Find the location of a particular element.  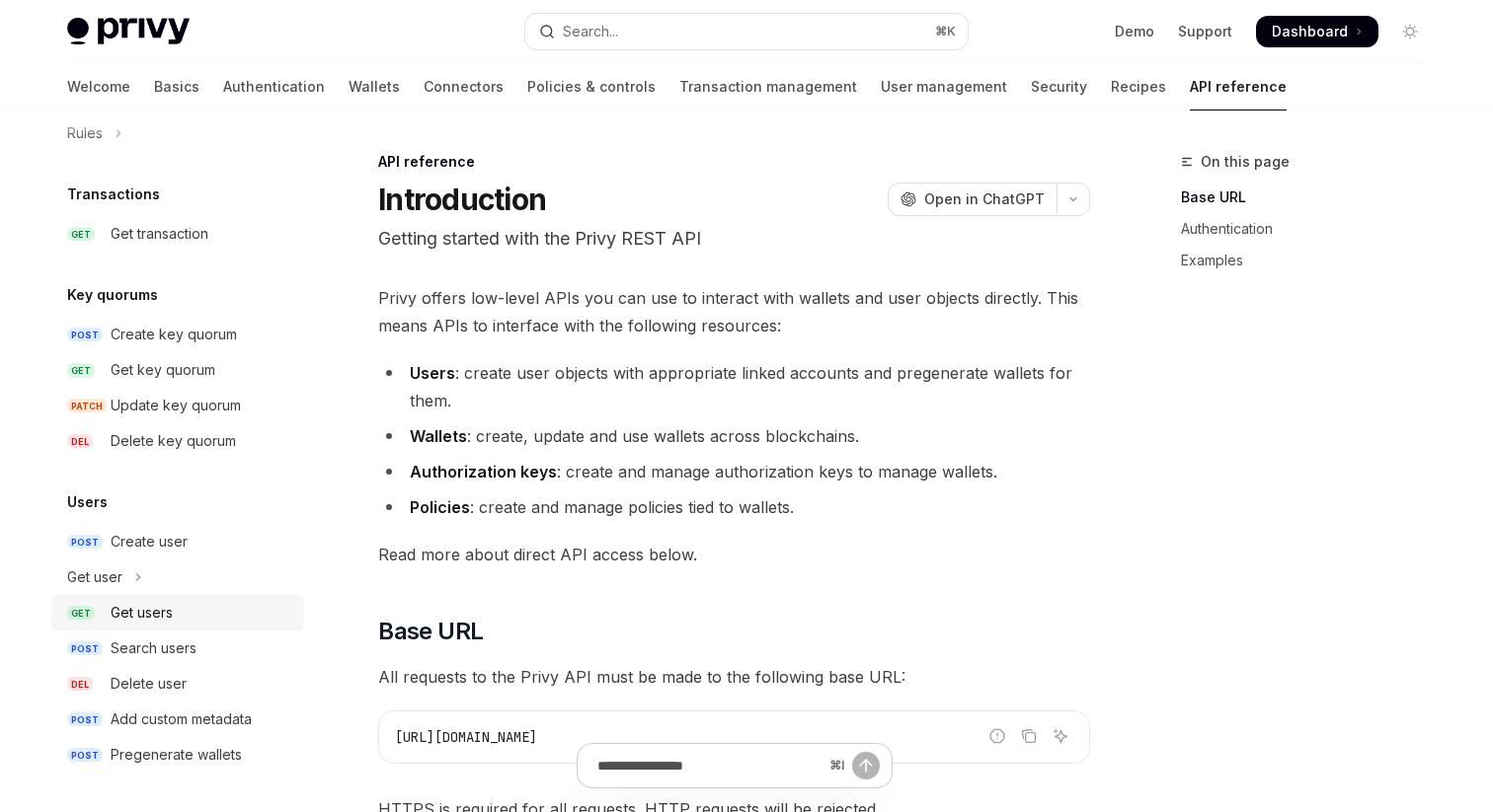

span: All requests to the Privy API must be made to the following base URL: is located at coordinates (734, 677).